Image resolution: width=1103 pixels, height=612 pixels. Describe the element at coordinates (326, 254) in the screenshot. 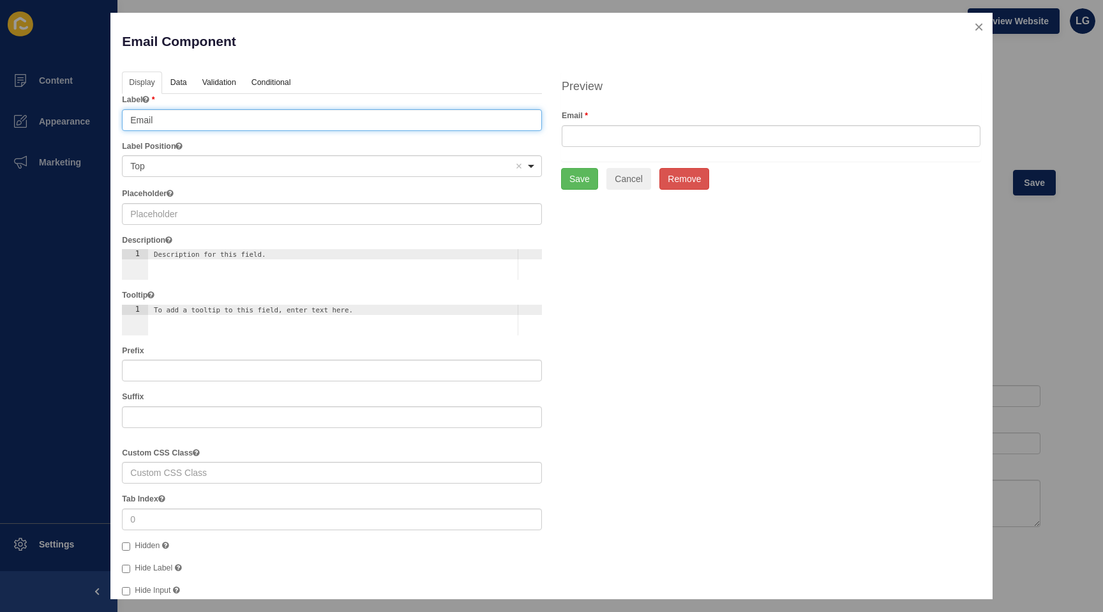

I see `div: Description for this field.` at that location.